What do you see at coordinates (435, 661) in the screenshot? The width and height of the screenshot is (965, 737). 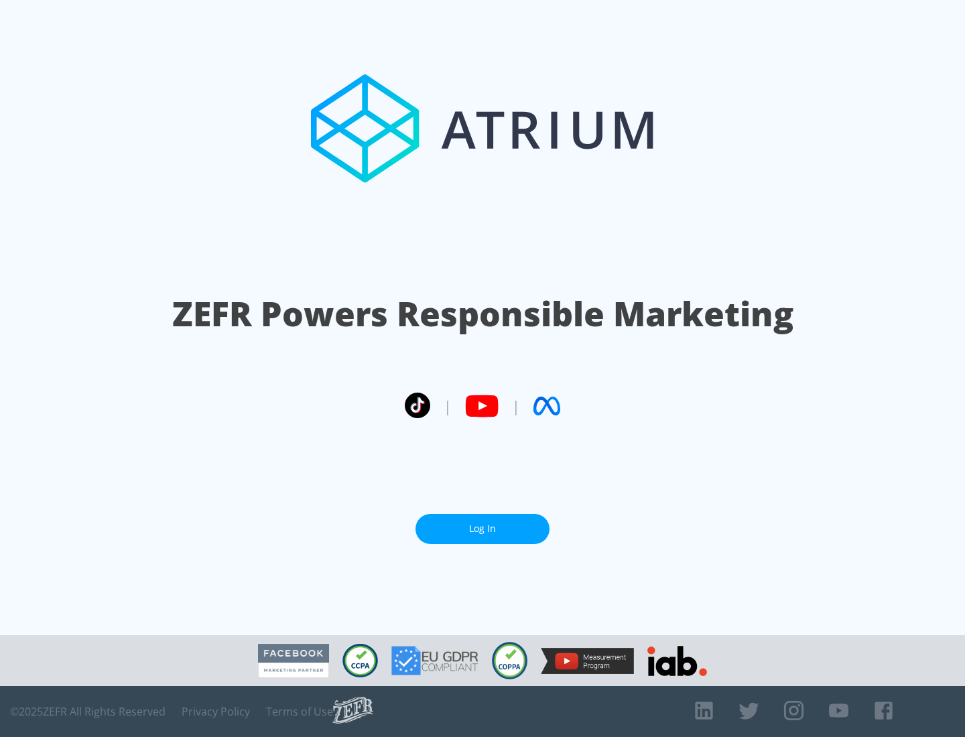 I see `img: GDPR Compliant` at bounding box center [435, 661].